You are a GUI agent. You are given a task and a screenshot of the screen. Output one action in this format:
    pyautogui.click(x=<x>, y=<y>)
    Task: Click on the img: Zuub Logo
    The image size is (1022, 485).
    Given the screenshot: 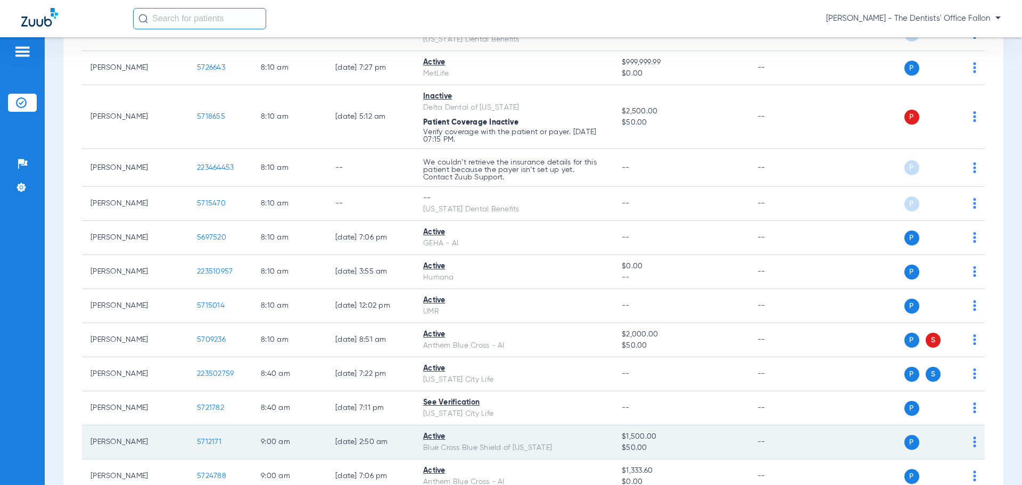 What is the action you would take?
    pyautogui.click(x=39, y=17)
    